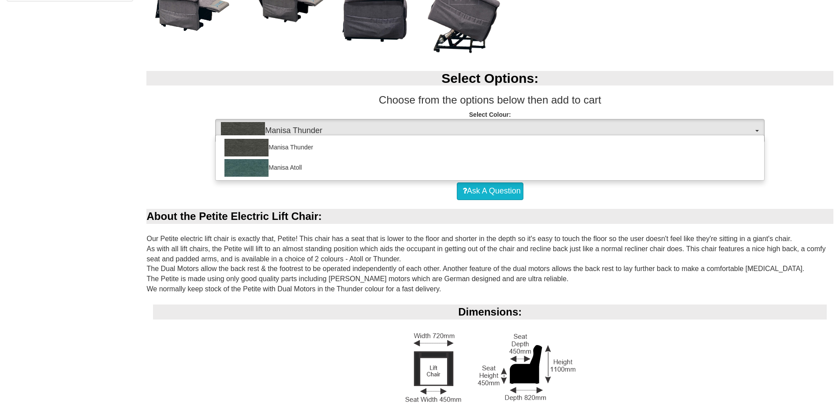  Describe the element at coordinates (487, 131) in the screenshot. I see `span: Manisa Thunder` at that location.